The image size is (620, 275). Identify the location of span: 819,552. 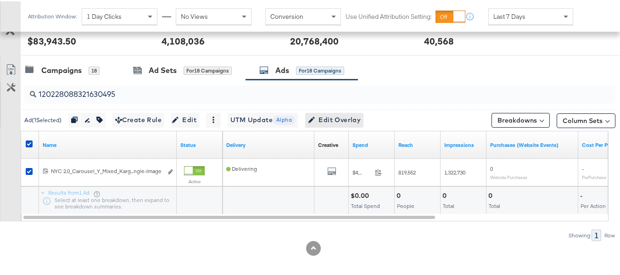
(407, 171).